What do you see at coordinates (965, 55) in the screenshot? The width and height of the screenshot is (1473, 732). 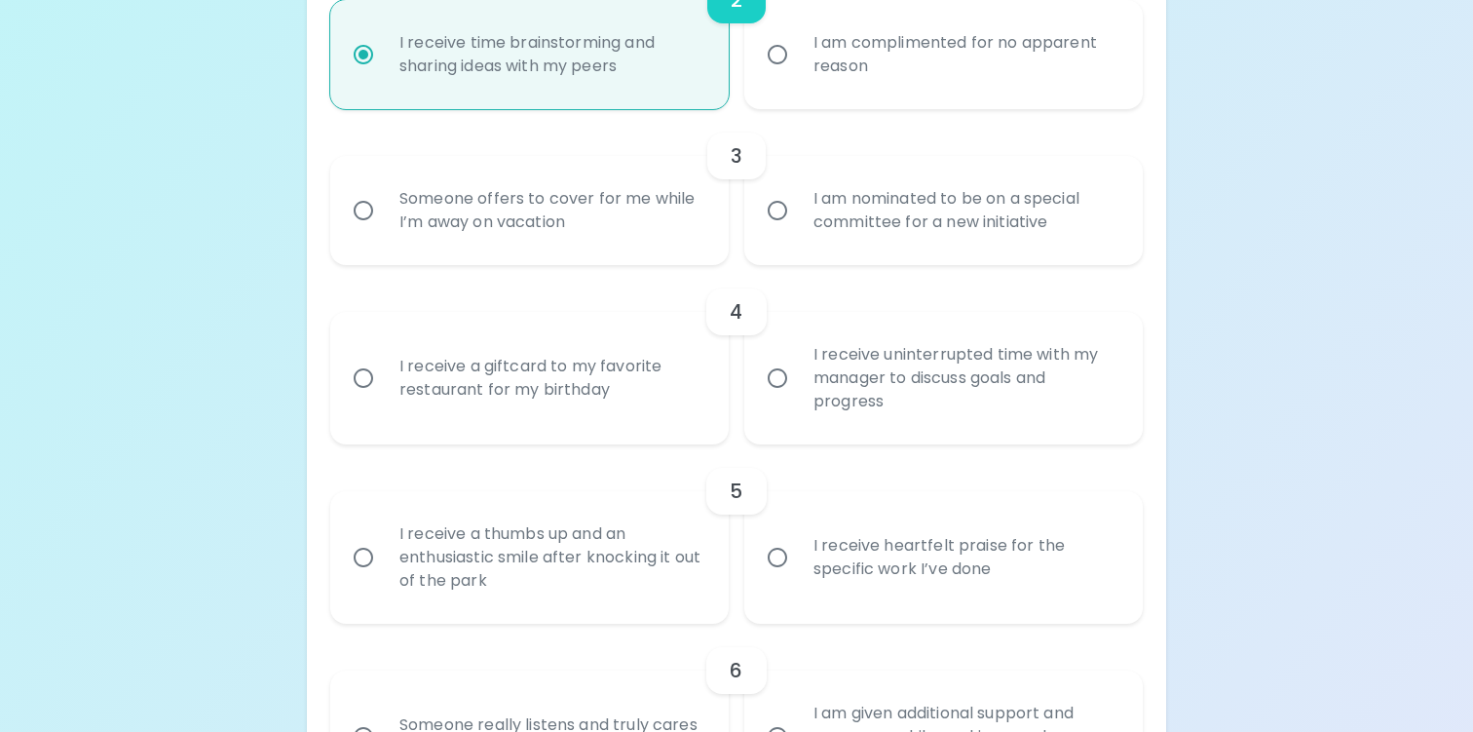 I see `div: I am complimented for no apparent reason` at bounding box center [965, 55].